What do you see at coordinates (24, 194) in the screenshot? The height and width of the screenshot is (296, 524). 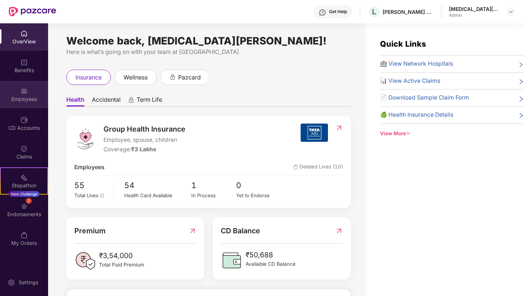 I see `div: New Challenge` at bounding box center [24, 194].